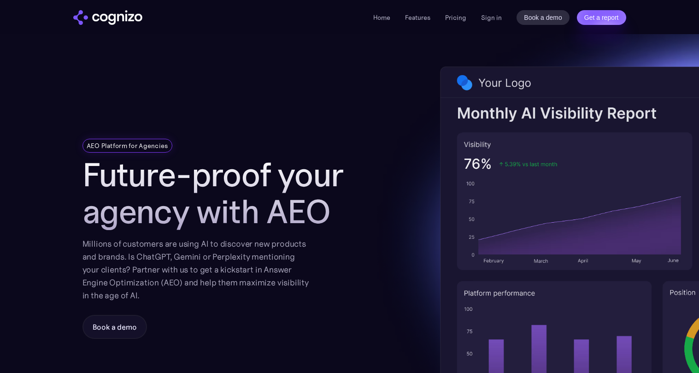  What do you see at coordinates (418, 18) in the screenshot?
I see `a: Features` at bounding box center [418, 18].